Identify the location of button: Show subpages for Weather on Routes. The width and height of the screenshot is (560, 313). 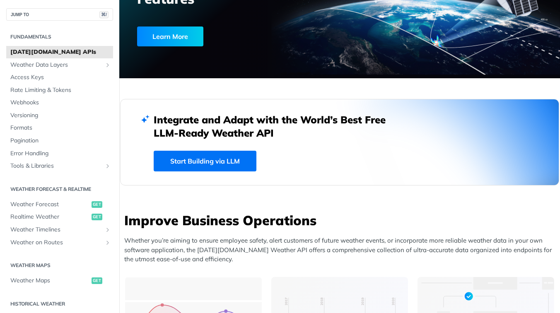
(108, 243).